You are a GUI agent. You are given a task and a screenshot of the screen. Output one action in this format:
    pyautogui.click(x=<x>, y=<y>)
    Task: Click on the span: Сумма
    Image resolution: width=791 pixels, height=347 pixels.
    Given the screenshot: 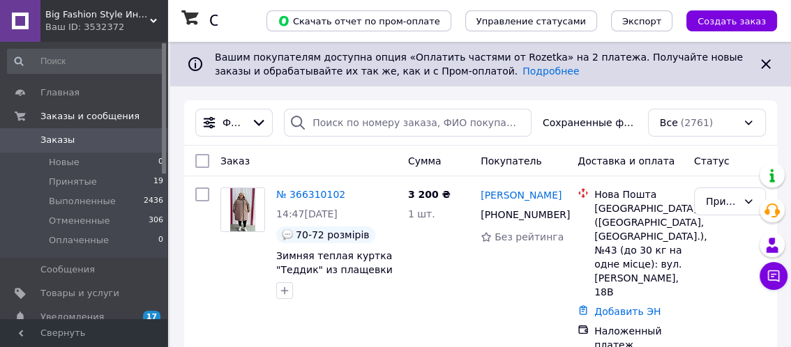 What is the action you would take?
    pyautogui.click(x=425, y=161)
    